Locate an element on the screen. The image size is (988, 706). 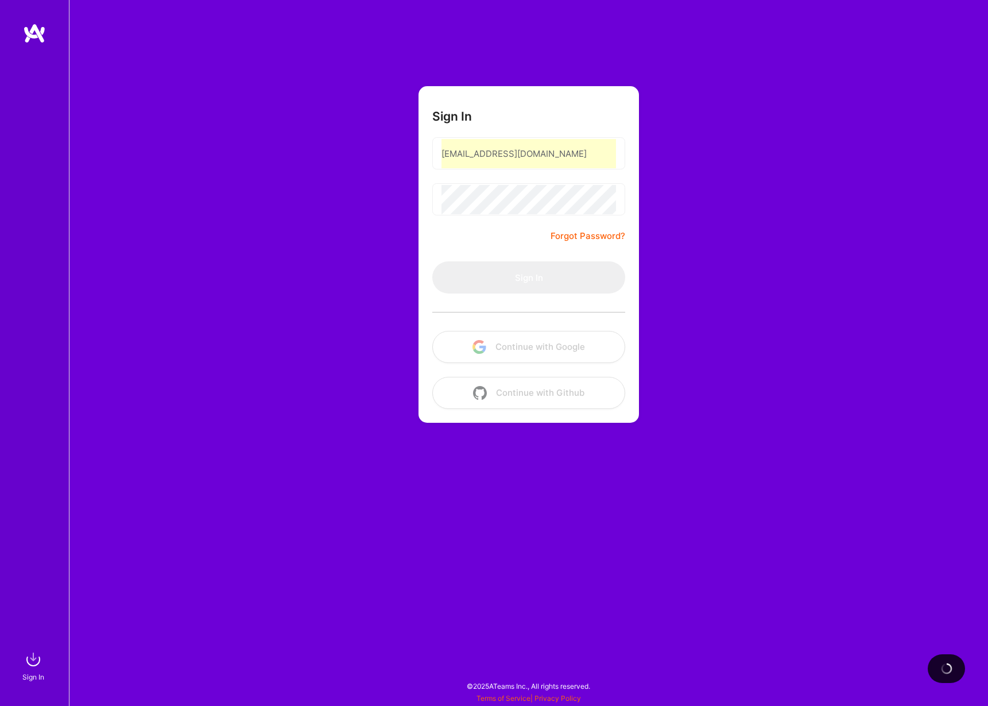
button: Continue with Github is located at coordinates (529, 393).